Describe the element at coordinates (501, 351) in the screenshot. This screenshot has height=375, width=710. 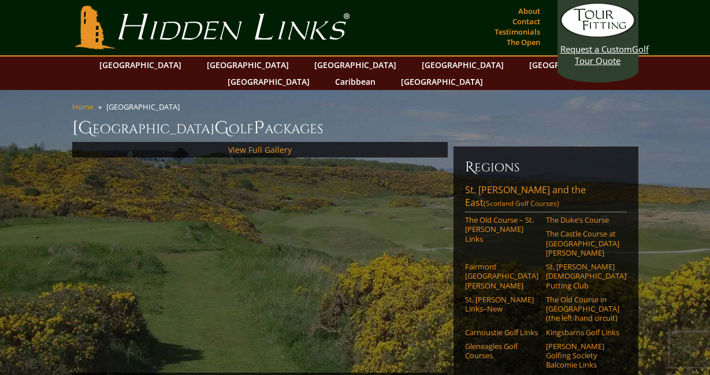
I see `a: Gleneagles Golf Courses` at that location.